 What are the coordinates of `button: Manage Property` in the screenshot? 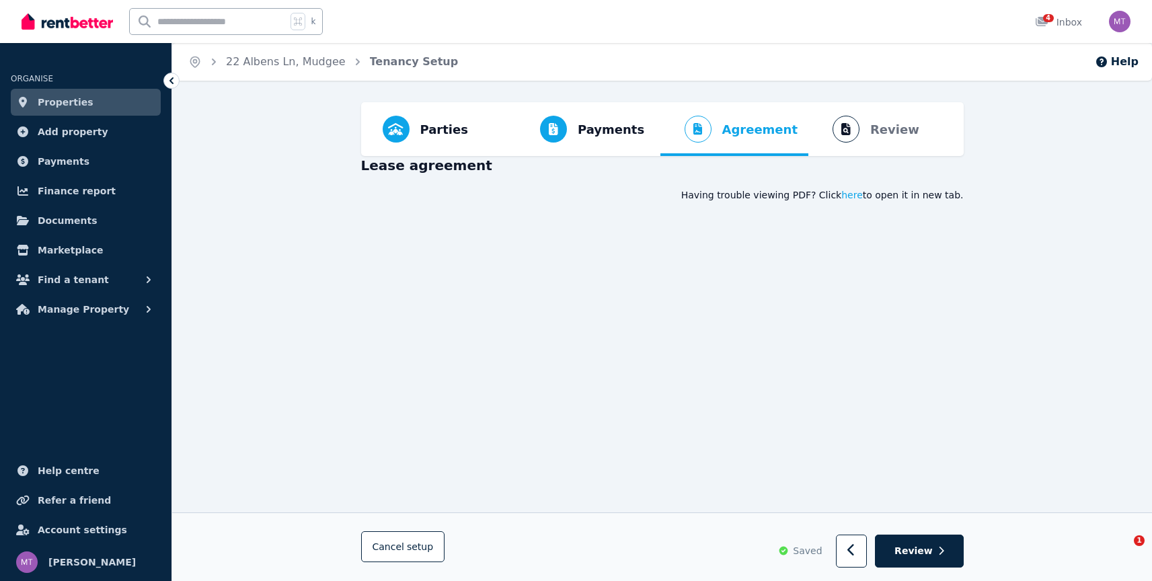 It's located at (85, 309).